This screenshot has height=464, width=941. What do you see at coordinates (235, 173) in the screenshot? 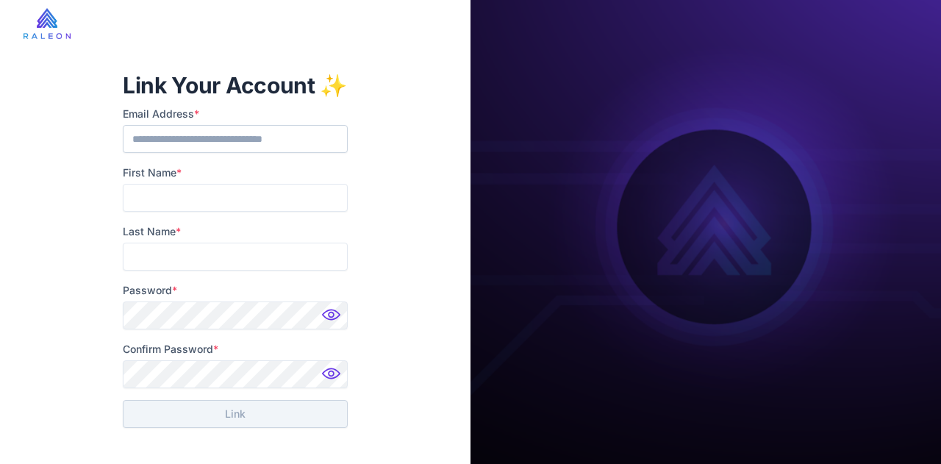
I see `label: First Name` at bounding box center [235, 173].